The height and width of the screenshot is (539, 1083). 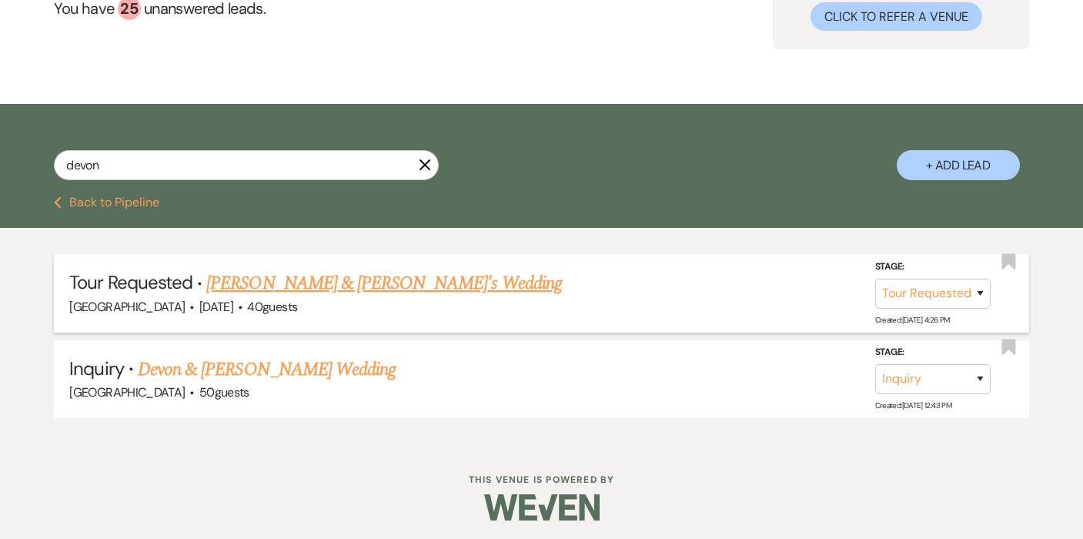 What do you see at coordinates (131, 282) in the screenshot?
I see `span: Tour Requested` at bounding box center [131, 282].